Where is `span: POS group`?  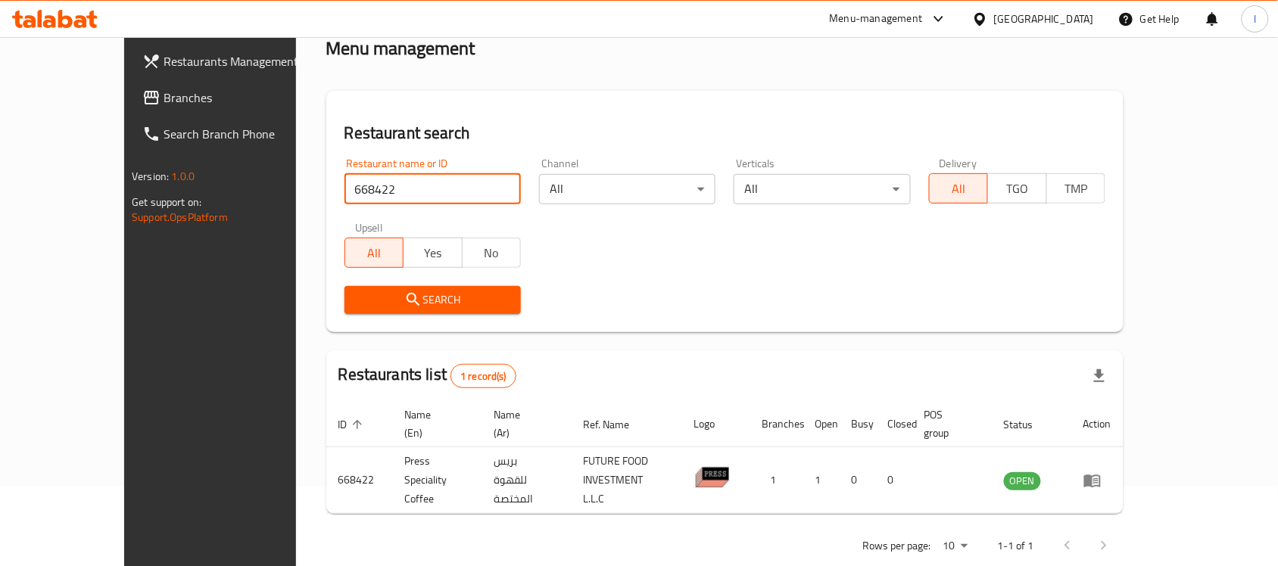 span: POS group is located at coordinates (948, 424).